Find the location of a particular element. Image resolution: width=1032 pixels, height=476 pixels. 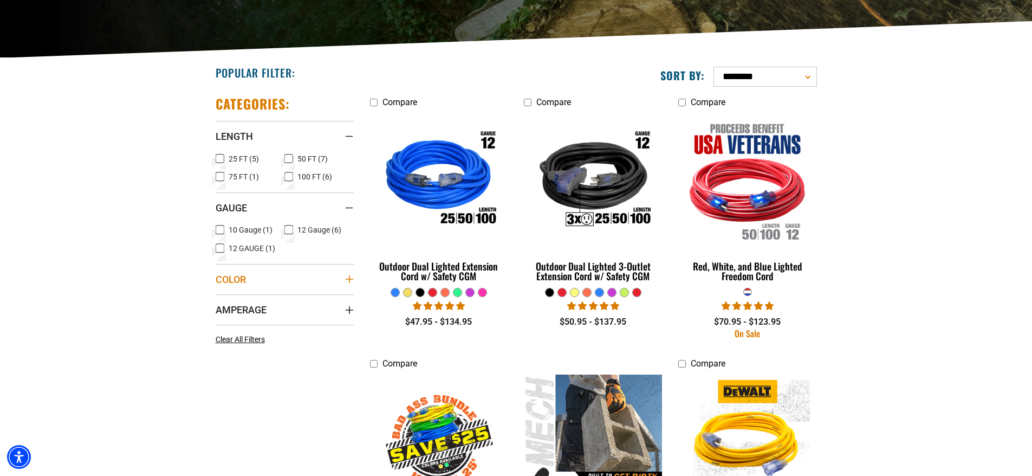

span: Clear All Filters is located at coordinates (240, 339).